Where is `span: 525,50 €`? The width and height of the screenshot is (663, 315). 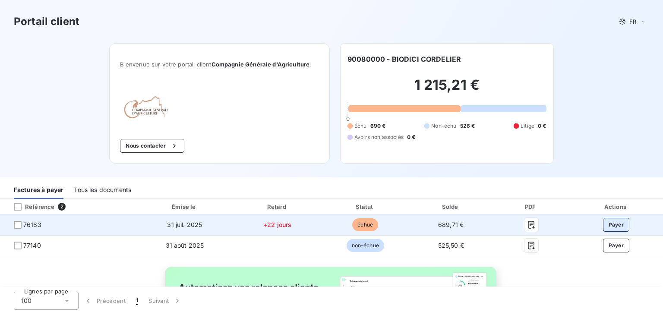 span: 525,50 € is located at coordinates (451, 245).